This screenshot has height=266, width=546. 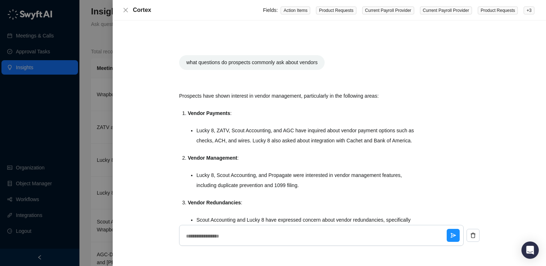 I want to click on span: what questions do prospects commonly ask about vendors, so click(x=252, y=62).